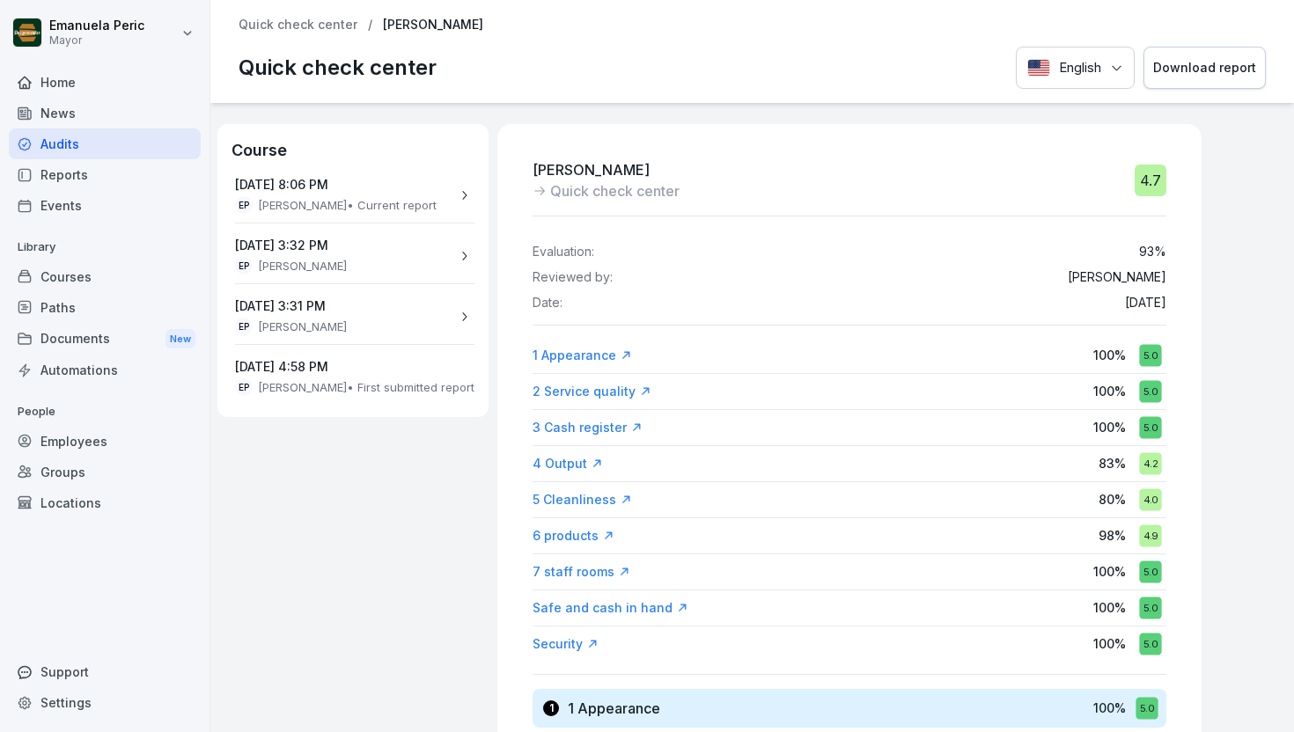 The width and height of the screenshot is (1294, 732). I want to click on a: News, so click(105, 113).